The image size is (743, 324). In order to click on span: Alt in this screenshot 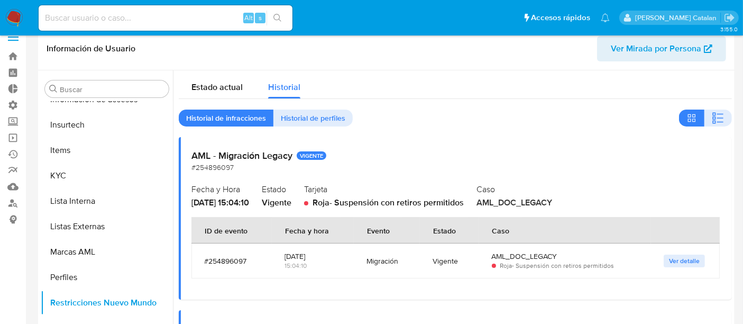, I will do `click(249, 17)`.